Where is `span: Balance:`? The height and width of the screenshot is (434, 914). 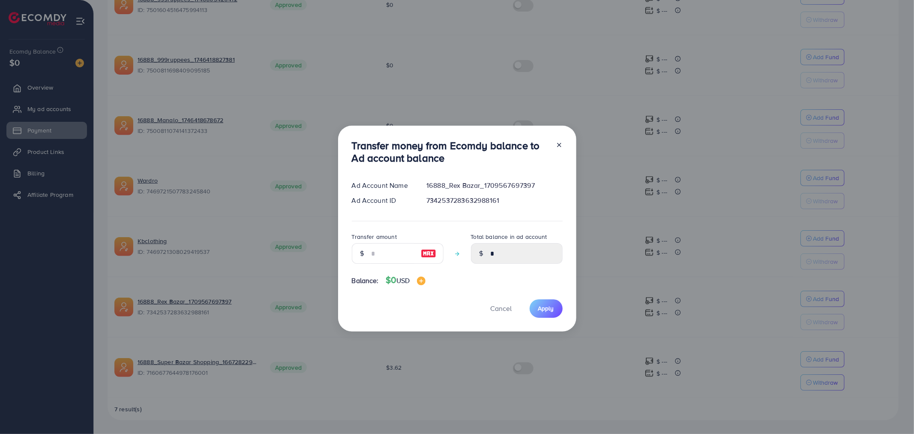 span: Balance: is located at coordinates (365, 280).